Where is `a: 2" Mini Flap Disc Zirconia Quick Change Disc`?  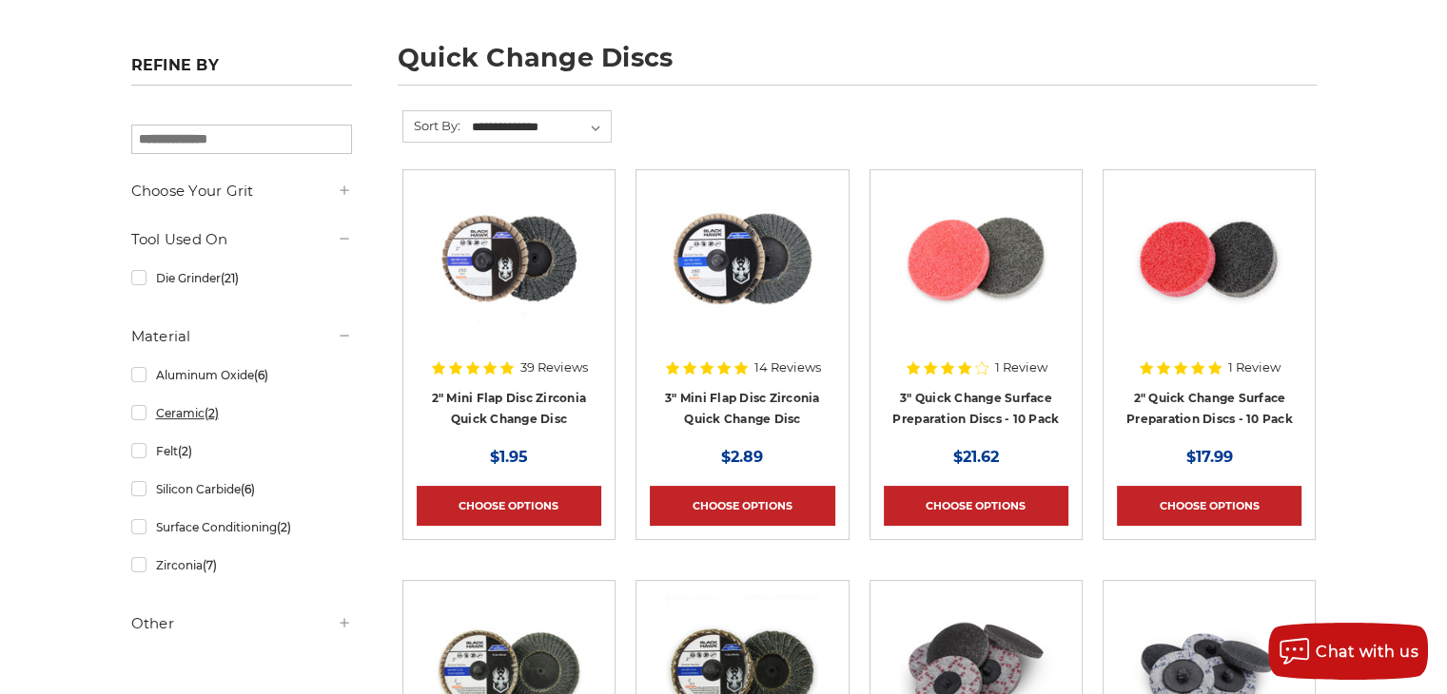 a: 2" Mini Flap Disc Zirconia Quick Change Disc is located at coordinates (509, 409).